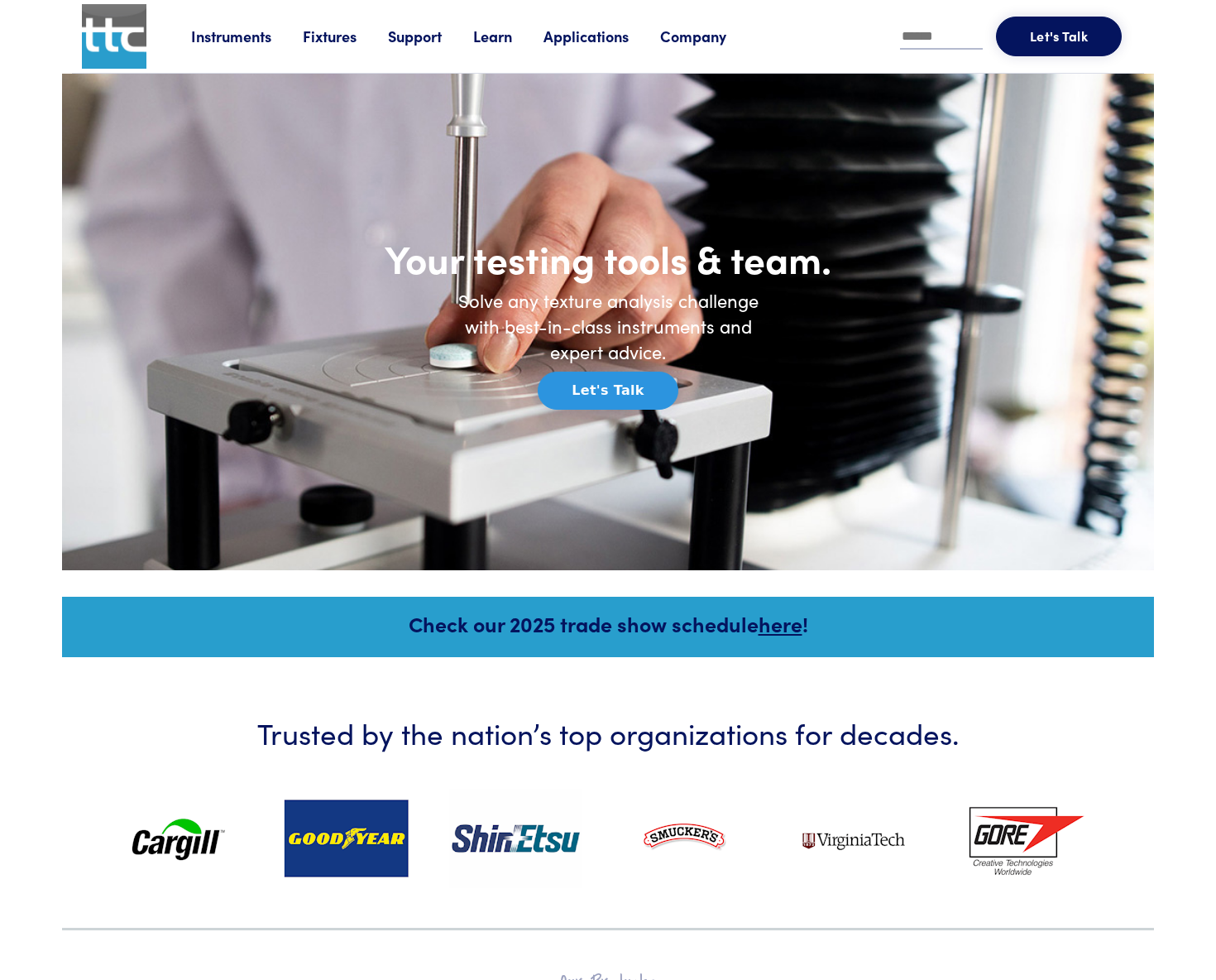 This screenshot has height=980, width=1216. I want to click on a: Fixtures, so click(345, 36).